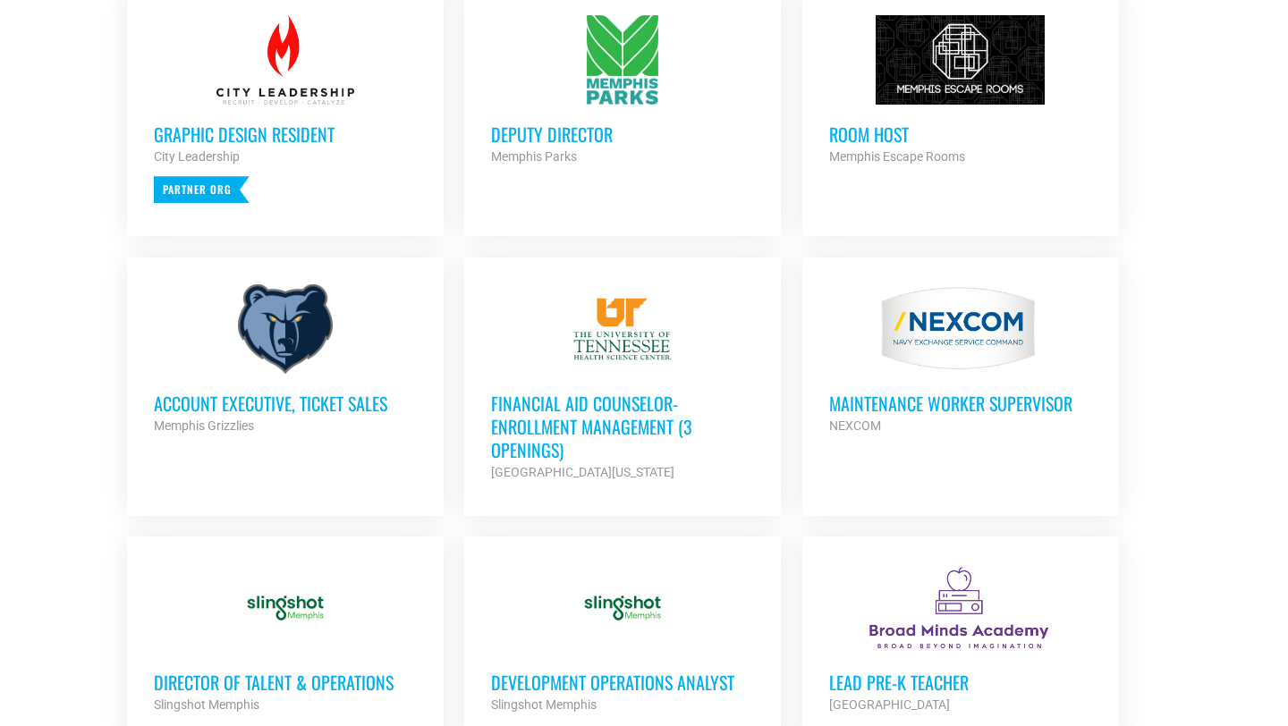 This screenshot has width=1288, height=726. I want to click on h3: Room Host, so click(960, 134).